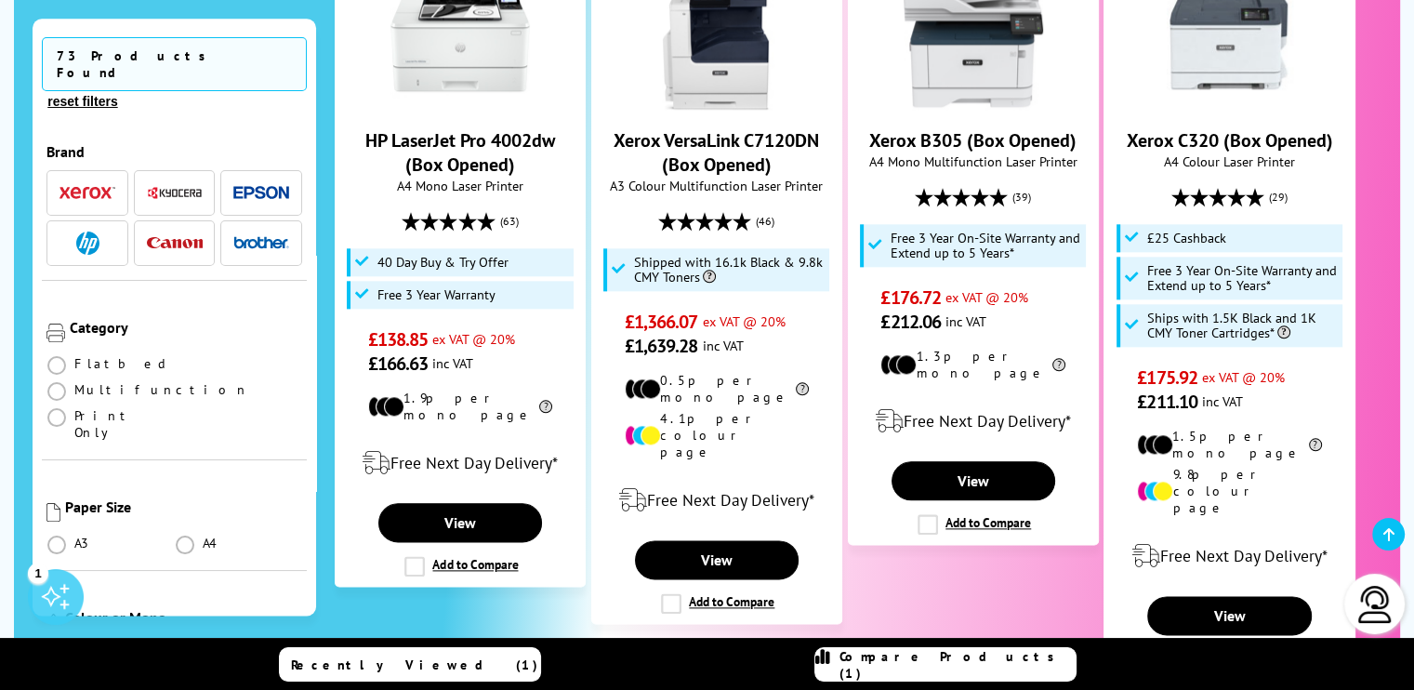  What do you see at coordinates (38, 573) in the screenshot?
I see `div: 1` at bounding box center [38, 573].